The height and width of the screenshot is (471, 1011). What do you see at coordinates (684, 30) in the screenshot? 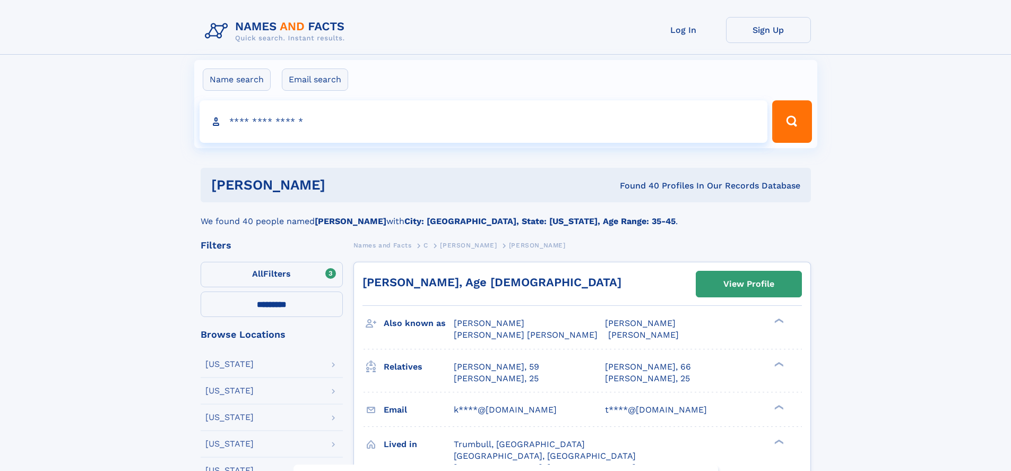
I see `a: Log In` at bounding box center [684, 30].